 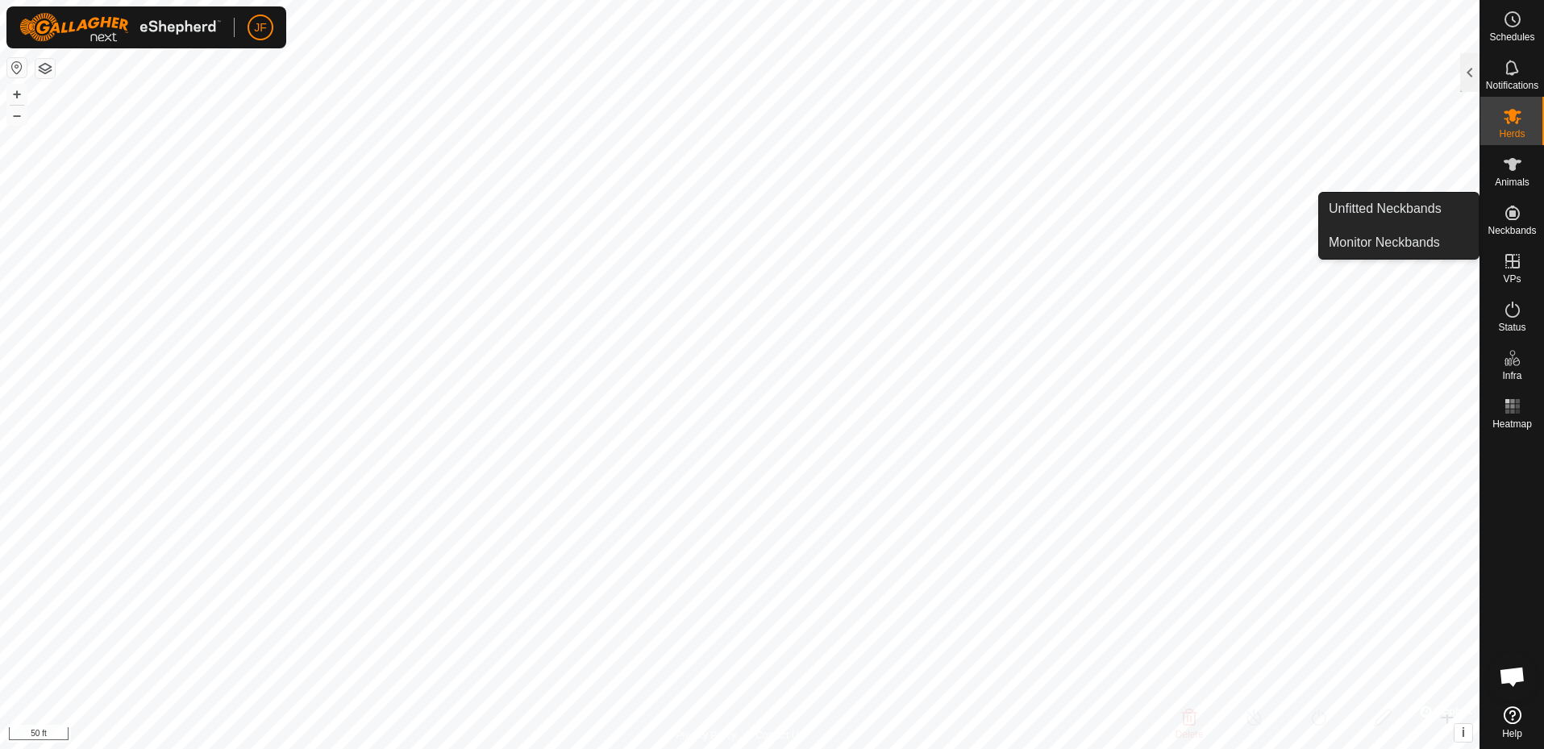 What do you see at coordinates (1399, 243) in the screenshot?
I see `a: Monitor Neckbands` at bounding box center [1399, 243].